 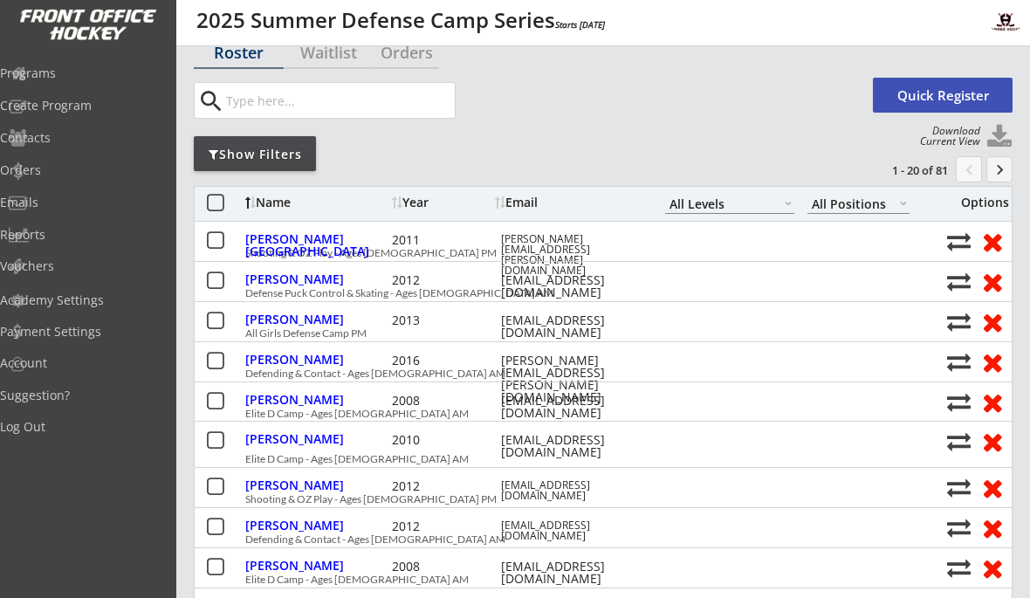 What do you see at coordinates (210, 101) in the screenshot?
I see `button: search` at bounding box center [210, 101].